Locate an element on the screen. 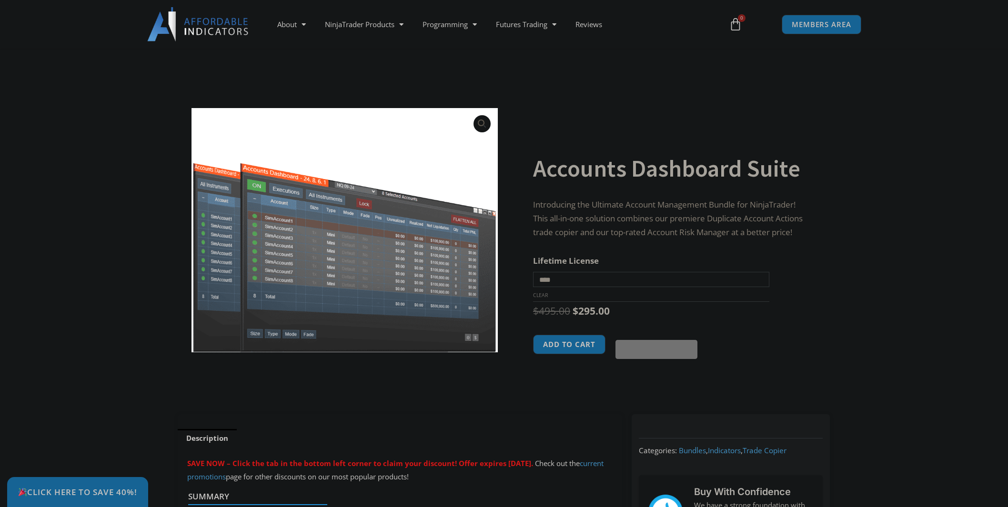  a: About is located at coordinates (292, 24).